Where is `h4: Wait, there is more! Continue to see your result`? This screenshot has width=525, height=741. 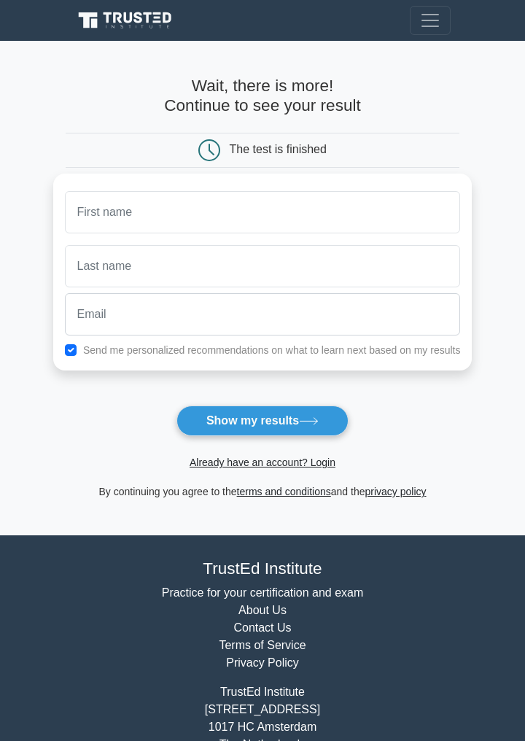 h4: Wait, there is more! Continue to see your result is located at coordinates (263, 96).